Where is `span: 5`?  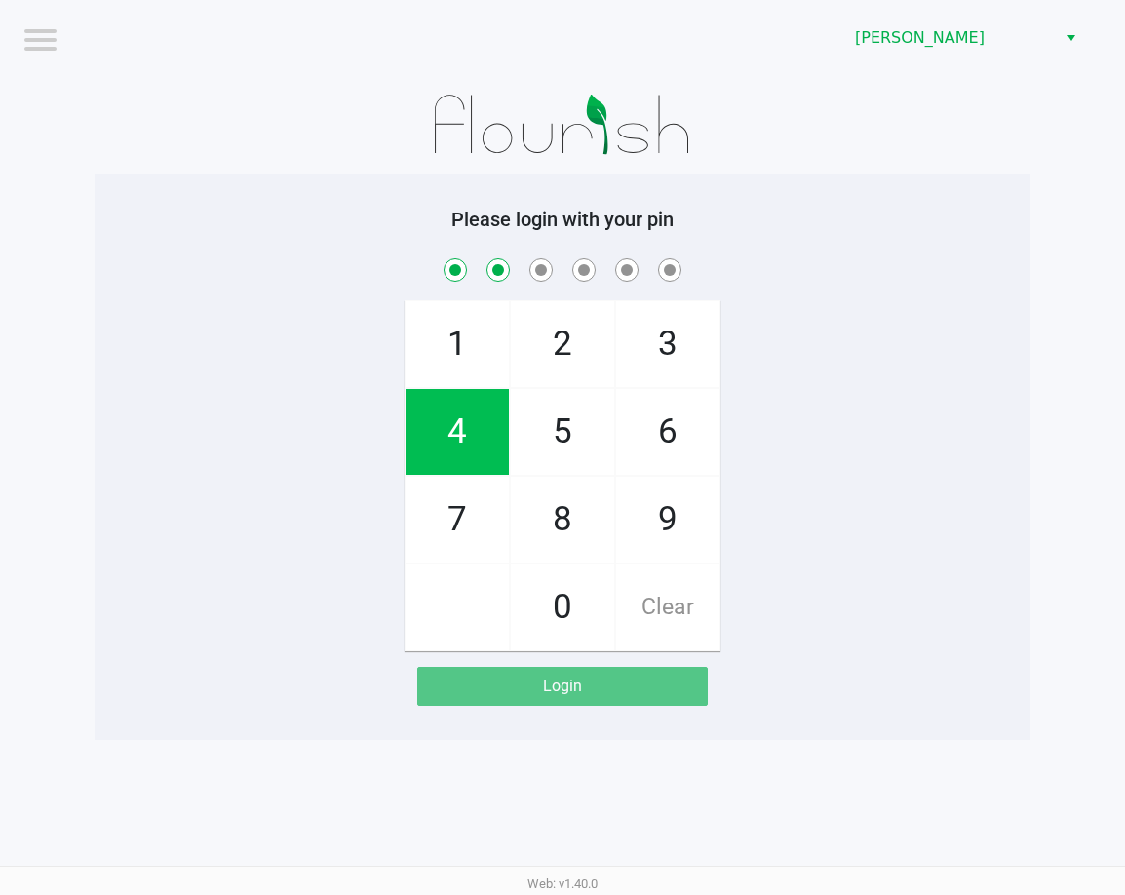
span: 5 is located at coordinates (562, 432).